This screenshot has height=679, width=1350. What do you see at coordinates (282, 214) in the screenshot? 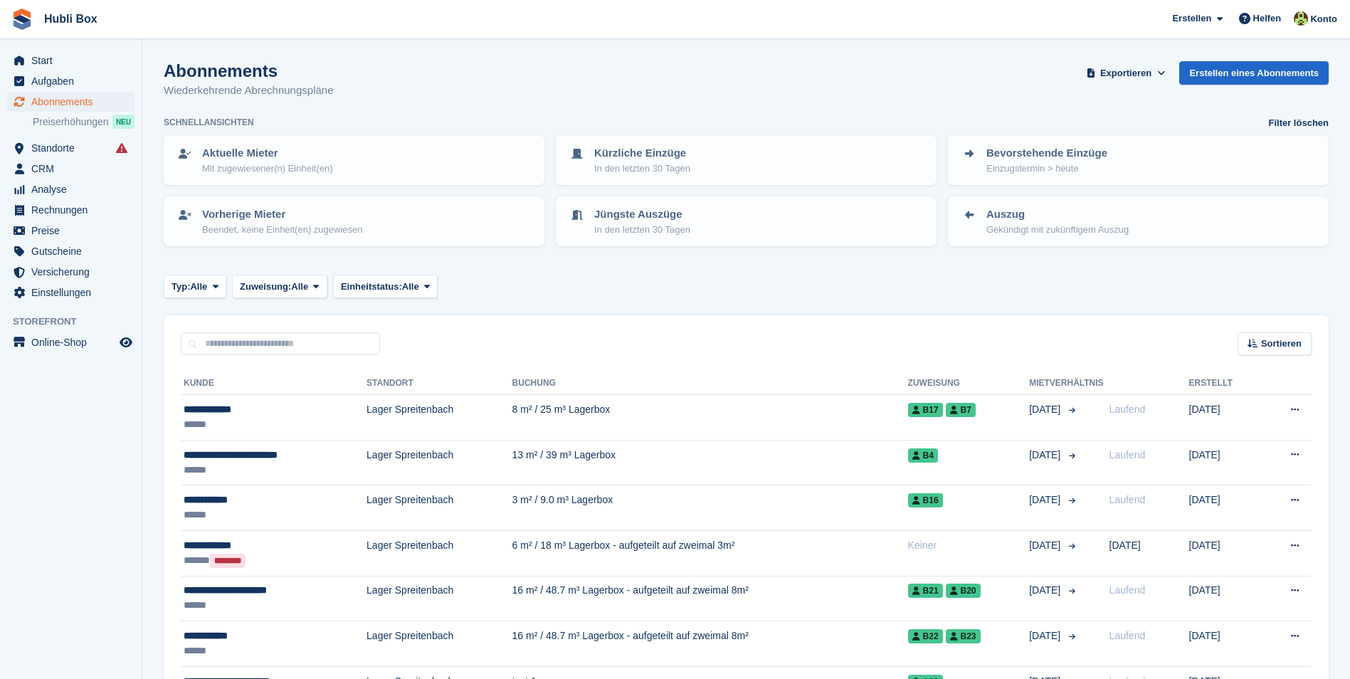
I see `p: Vorherige Mieter` at bounding box center [282, 214].